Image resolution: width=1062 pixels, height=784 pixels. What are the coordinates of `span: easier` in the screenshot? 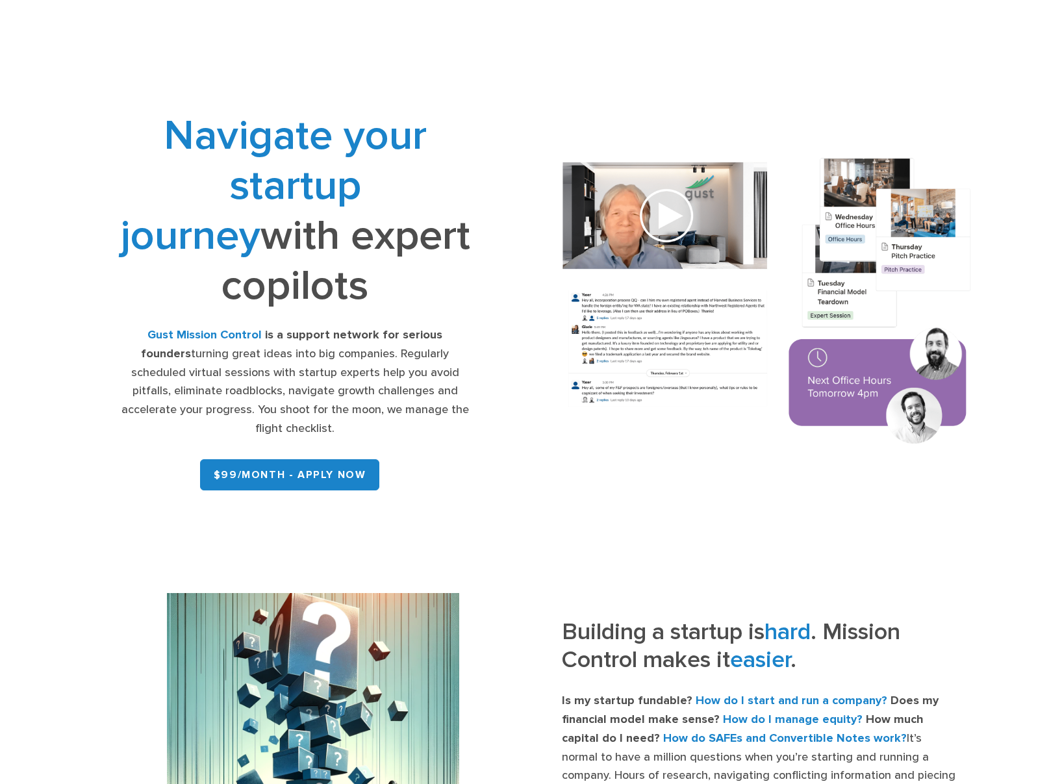 It's located at (760, 659).